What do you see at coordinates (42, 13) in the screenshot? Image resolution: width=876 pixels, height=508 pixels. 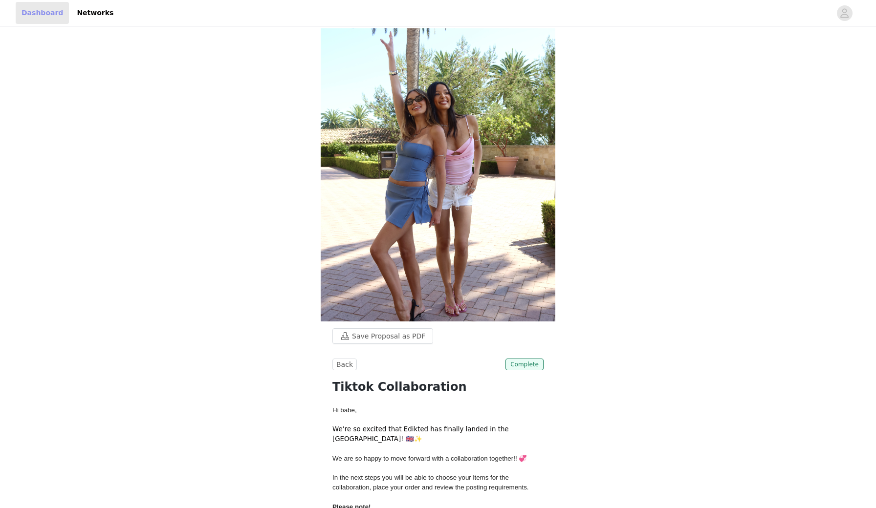 I see `a: Dashboard` at bounding box center [42, 13].